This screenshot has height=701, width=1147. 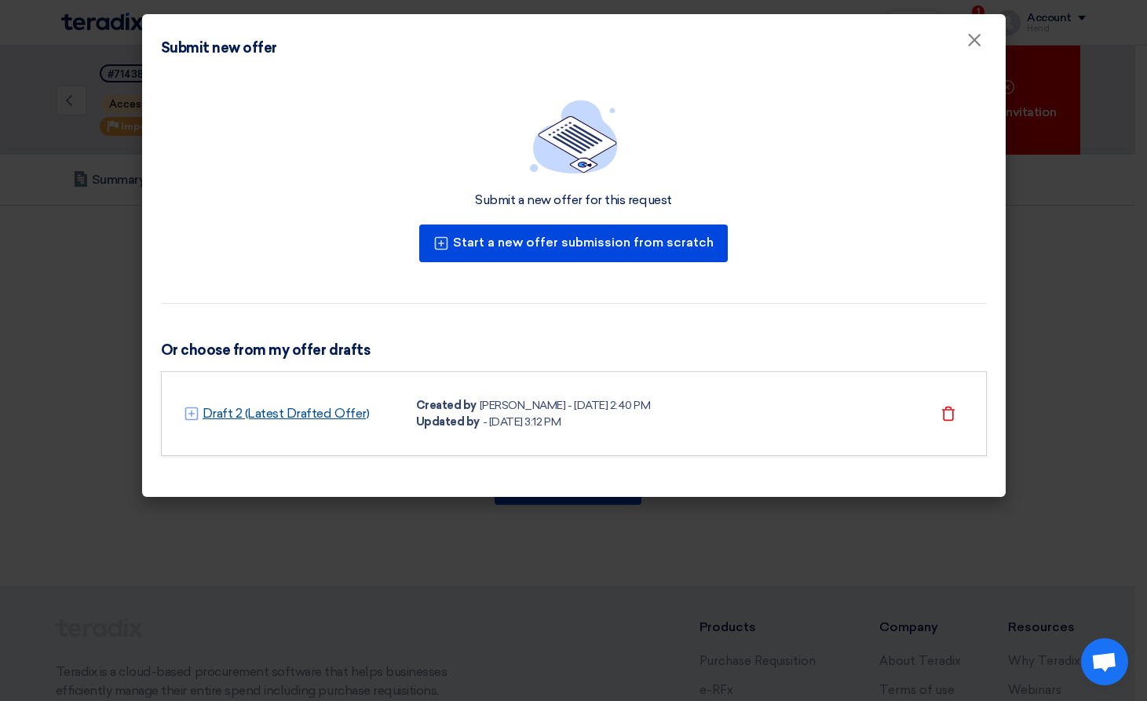 What do you see at coordinates (1105, 662) in the screenshot?
I see `div: Open chat` at bounding box center [1105, 662].